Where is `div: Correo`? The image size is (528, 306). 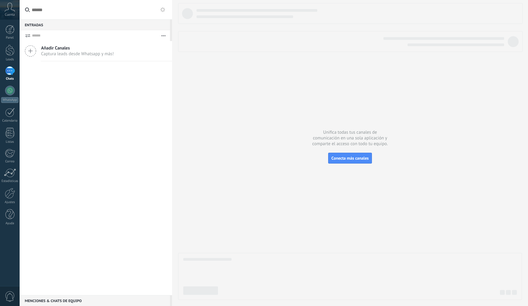
div: Correo is located at coordinates (10, 162).